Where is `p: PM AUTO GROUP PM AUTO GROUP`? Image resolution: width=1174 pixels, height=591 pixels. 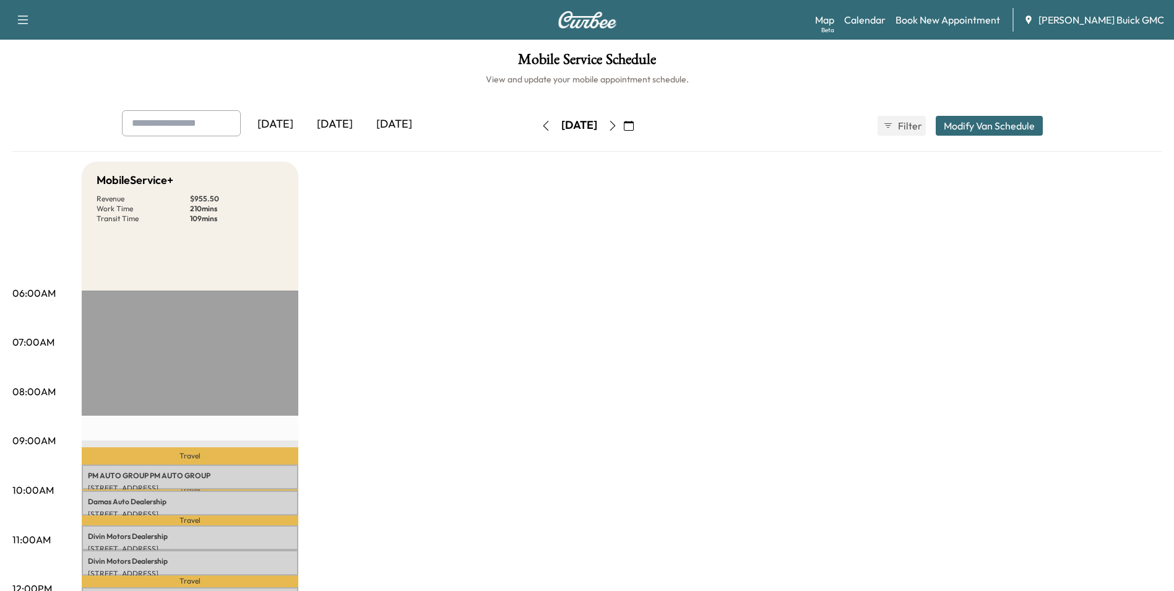
p: PM AUTO GROUP PM AUTO GROUP is located at coordinates (190, 475).